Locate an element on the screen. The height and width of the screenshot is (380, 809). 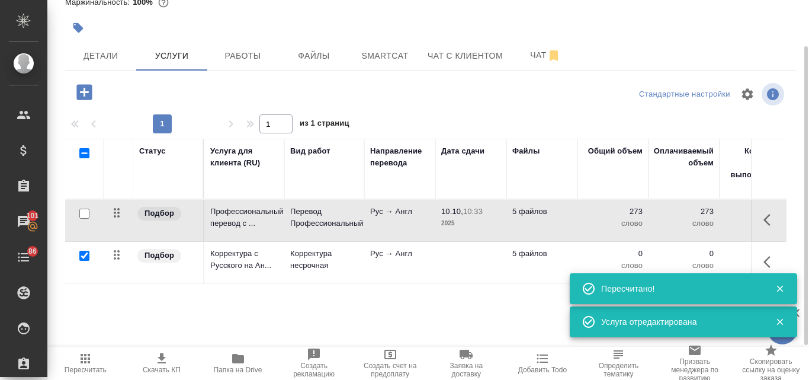
p: 500 is located at coordinates (755, 253).